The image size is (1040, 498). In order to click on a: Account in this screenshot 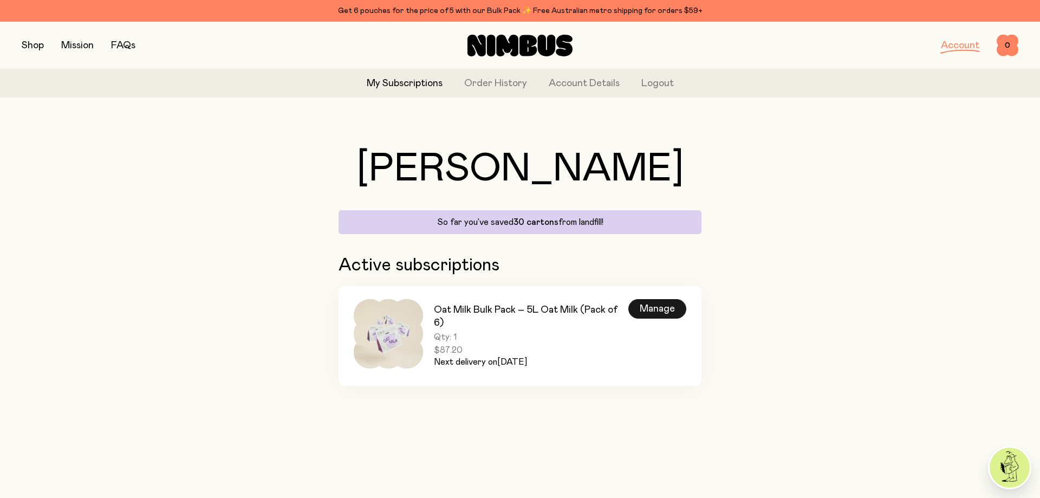, I will do `click(960, 45)`.